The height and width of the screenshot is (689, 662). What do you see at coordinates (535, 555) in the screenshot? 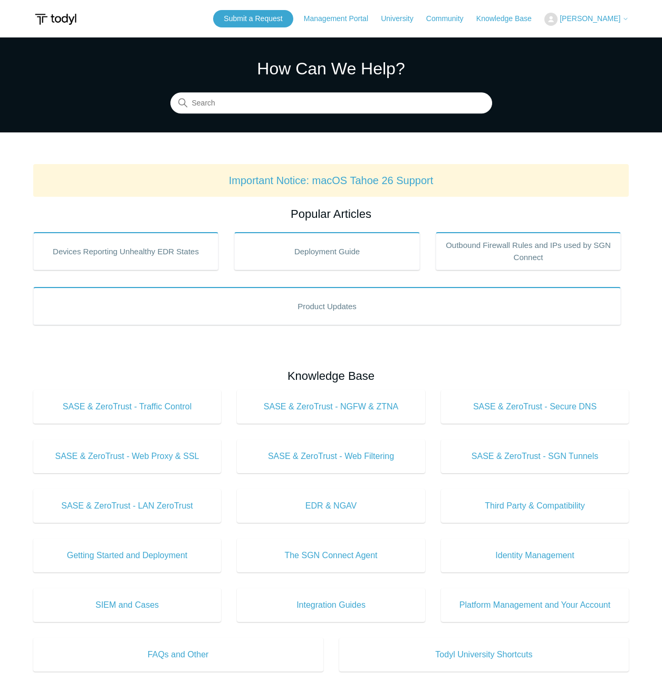
I see `a: Identity Management` at bounding box center [535, 555].